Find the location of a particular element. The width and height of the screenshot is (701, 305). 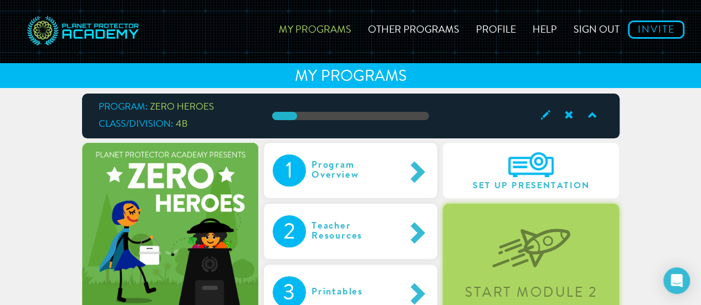

div: Teacher Resources is located at coordinates (355, 232).